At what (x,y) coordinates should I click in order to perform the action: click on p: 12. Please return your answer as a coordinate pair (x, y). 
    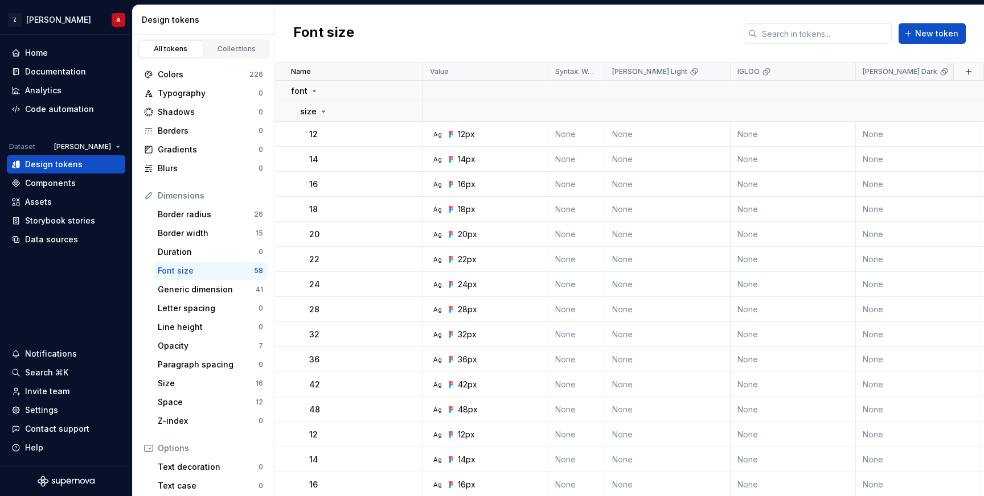
    Looking at the image, I should click on (313, 435).